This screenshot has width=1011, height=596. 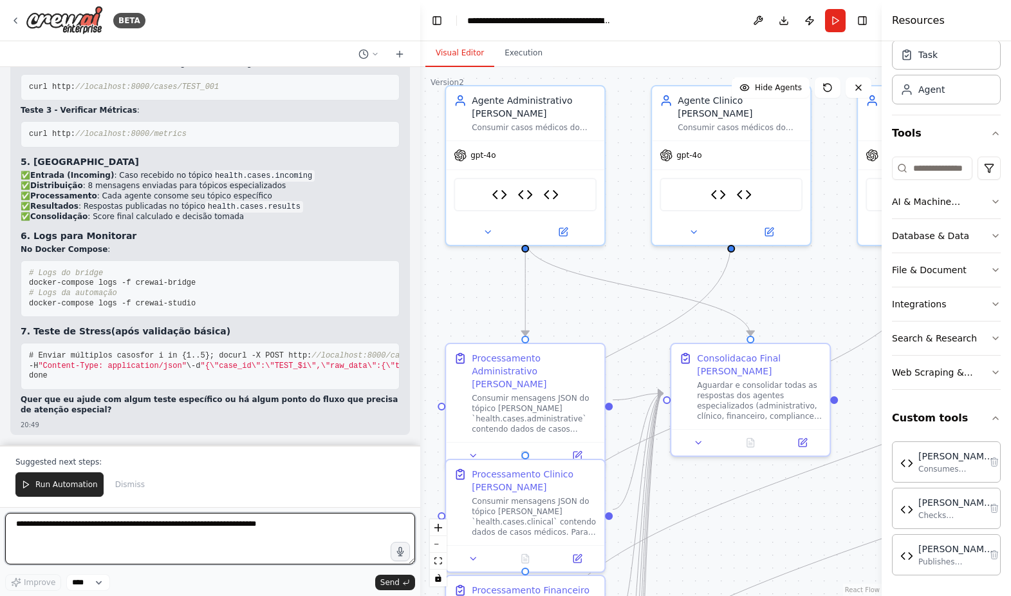 I want to click on button: Tools, so click(x=946, y=133).